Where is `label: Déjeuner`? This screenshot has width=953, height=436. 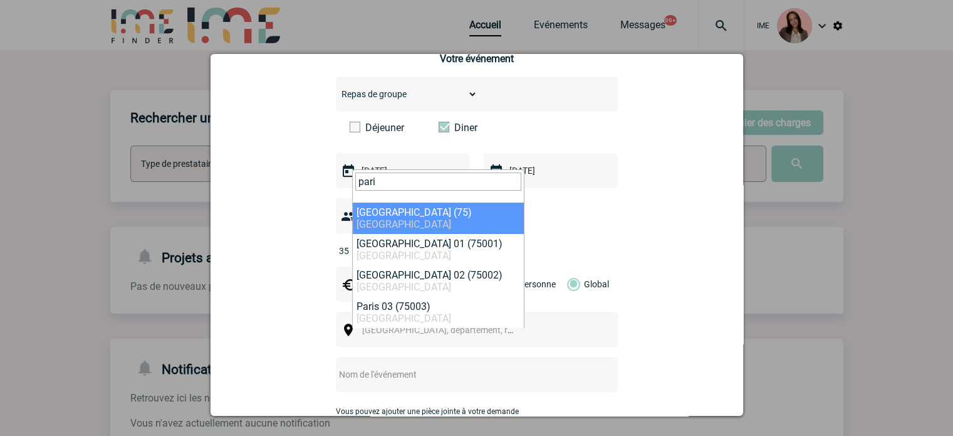 label: Déjeuner is located at coordinates (385, 127).